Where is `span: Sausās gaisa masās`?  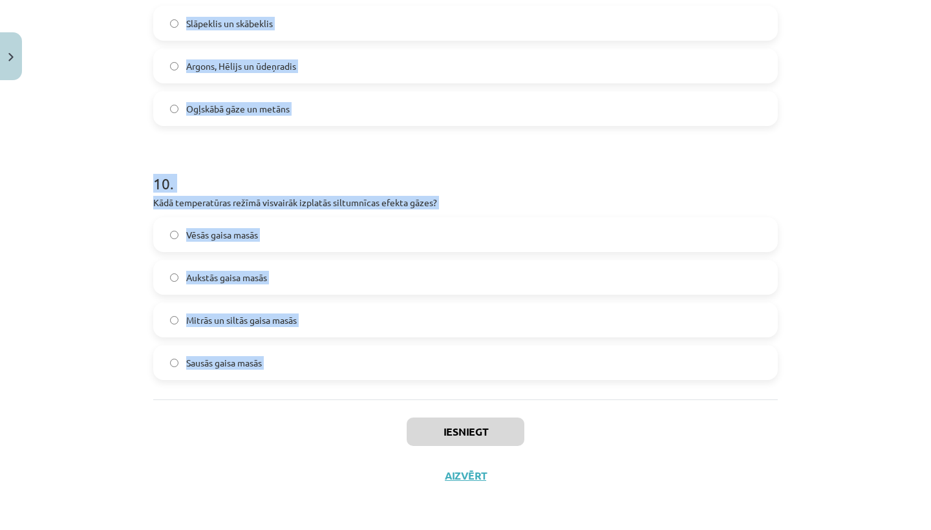
span: Sausās gaisa masās is located at coordinates (224, 363).